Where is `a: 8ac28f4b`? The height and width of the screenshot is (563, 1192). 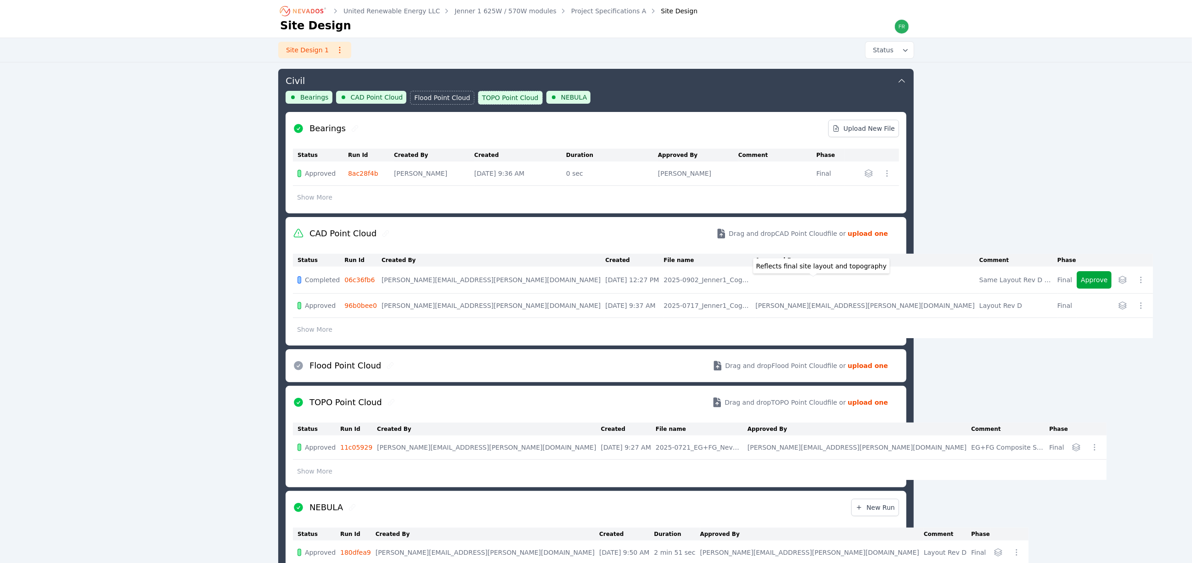 a: 8ac28f4b is located at coordinates (363, 174).